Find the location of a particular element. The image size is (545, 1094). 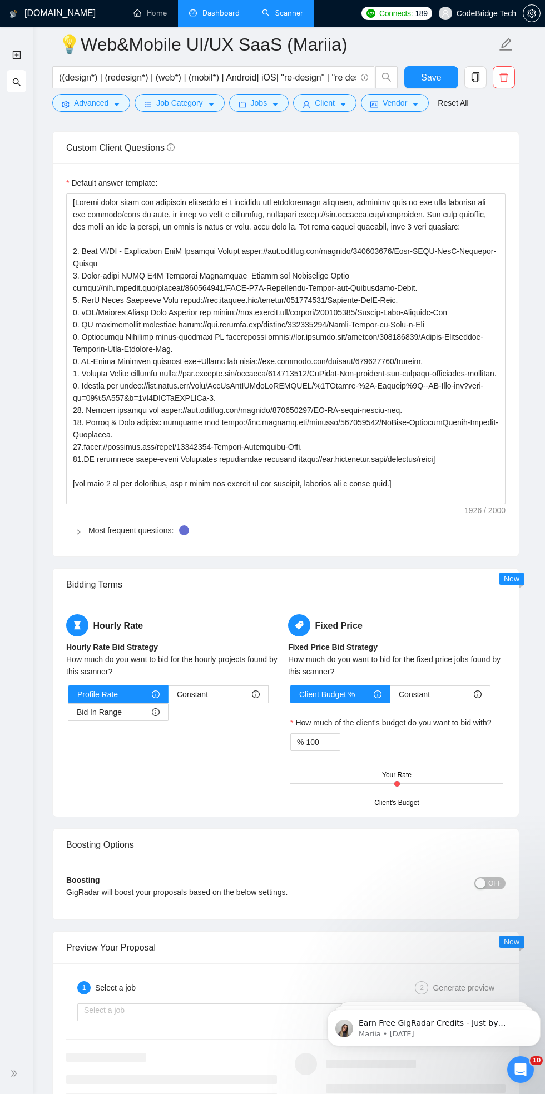

span: copy is located at coordinates (475, 77).